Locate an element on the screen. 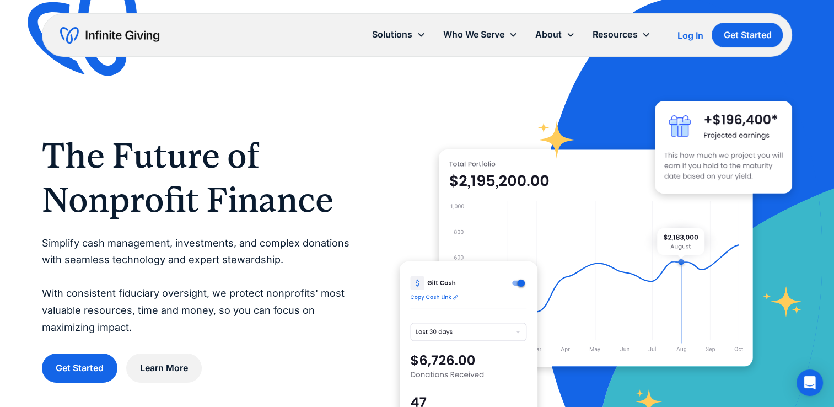  p: Simplify cash management, investments, and complex donations with seamless technology and expert ... is located at coordinates (199, 286).